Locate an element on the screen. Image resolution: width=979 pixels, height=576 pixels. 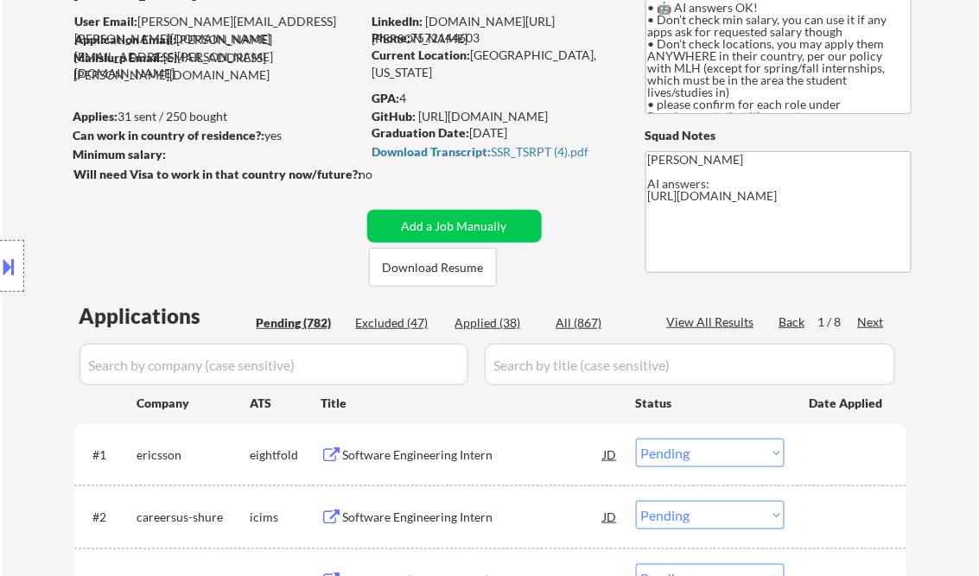
strong: Application Email: is located at coordinates (126, 39).